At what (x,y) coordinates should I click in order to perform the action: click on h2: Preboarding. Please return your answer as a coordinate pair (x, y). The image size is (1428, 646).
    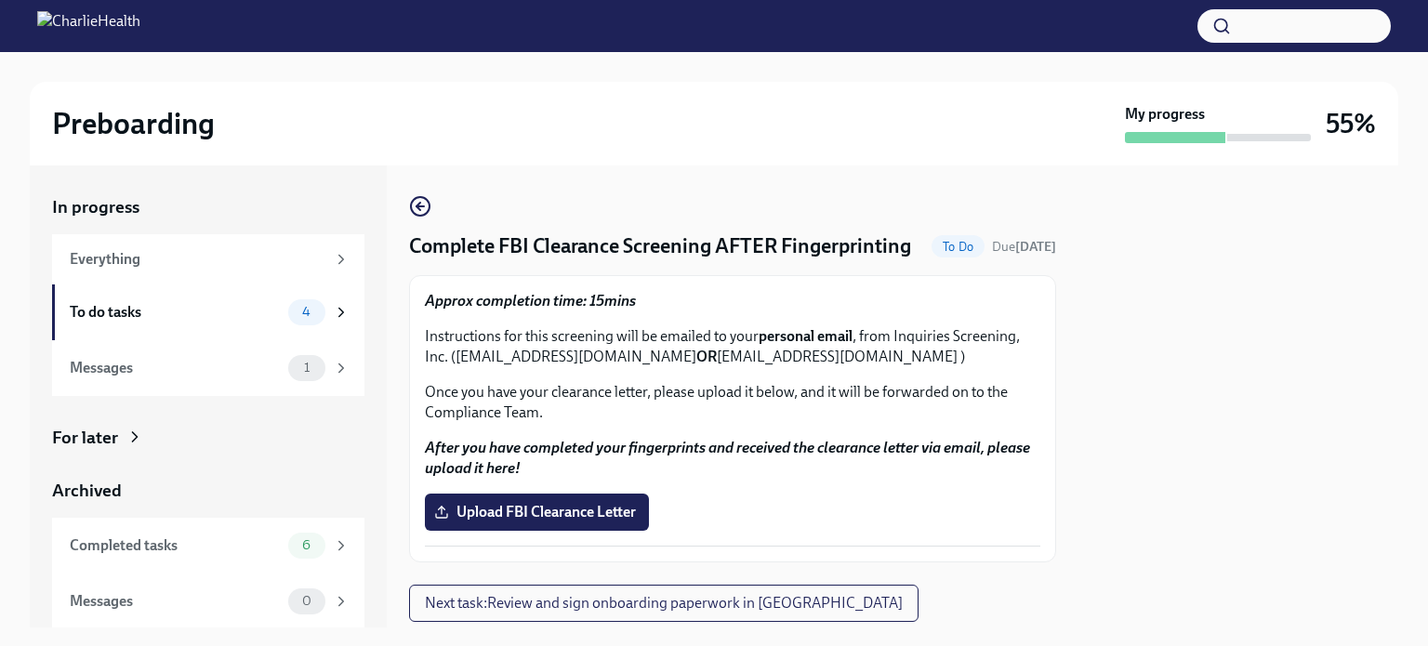
    Looking at the image, I should click on (133, 124).